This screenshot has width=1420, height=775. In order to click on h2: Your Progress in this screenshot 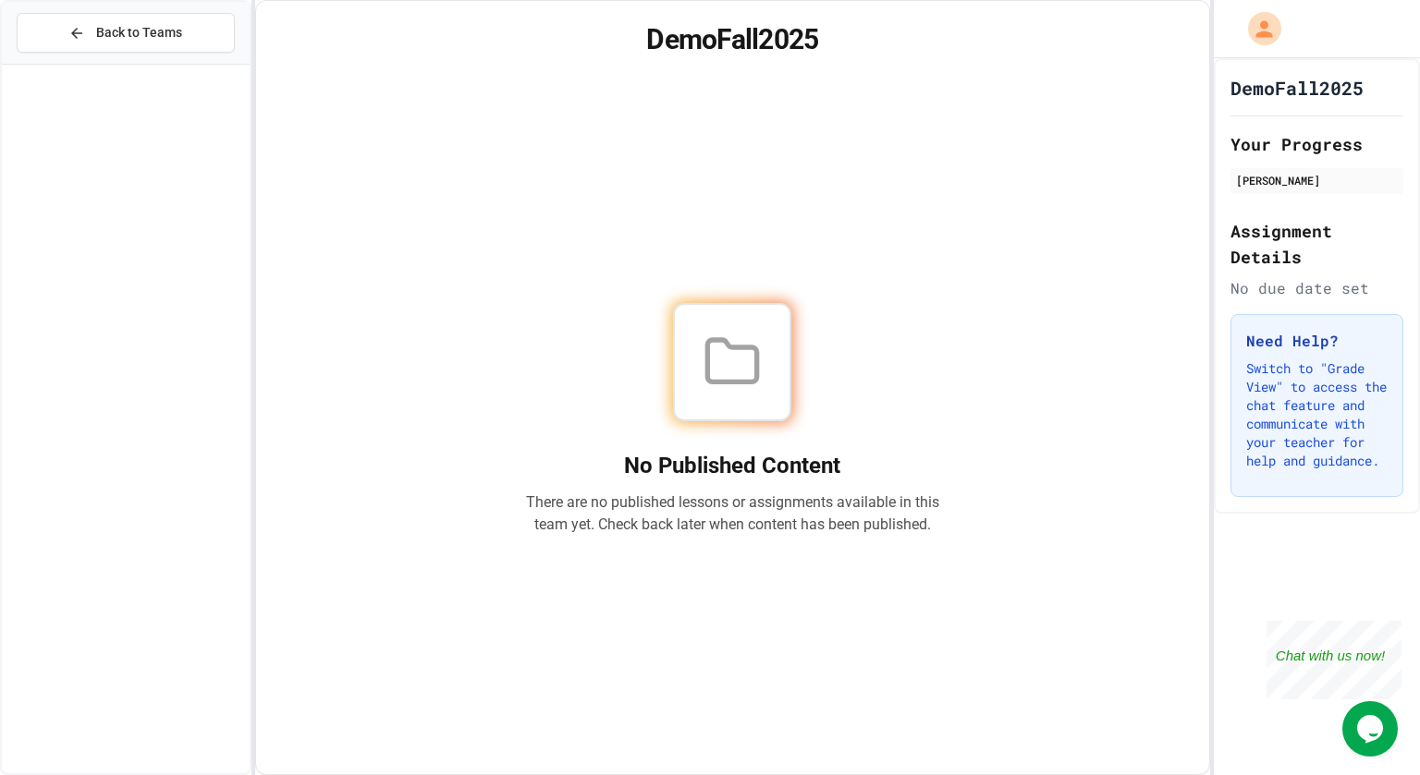, I will do `click(1316, 144)`.